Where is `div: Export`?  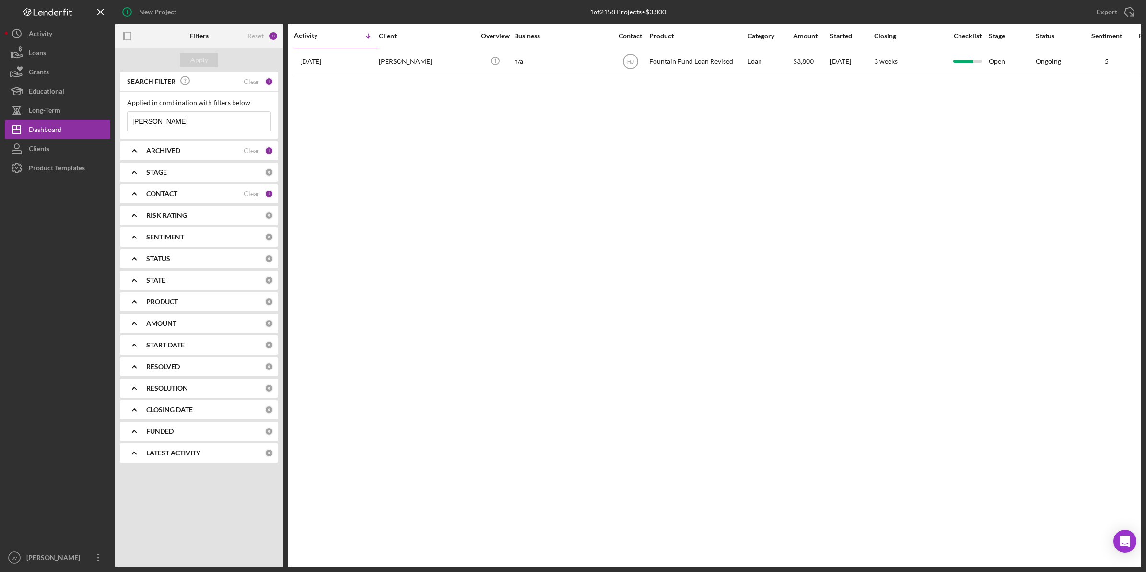
div: Export is located at coordinates (1107, 12).